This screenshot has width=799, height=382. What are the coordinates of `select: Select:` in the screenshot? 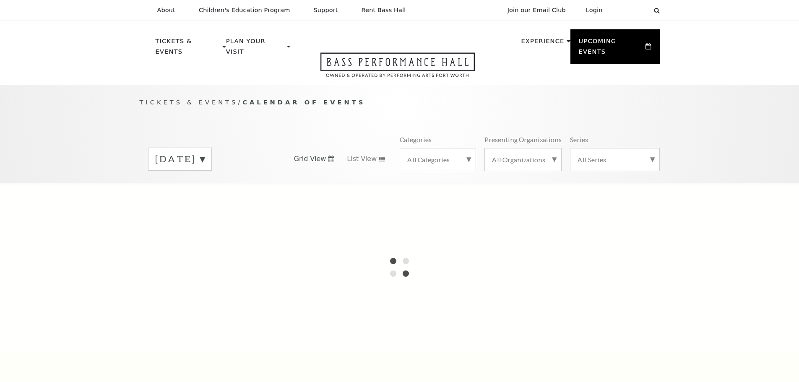 It's located at (631, 10).